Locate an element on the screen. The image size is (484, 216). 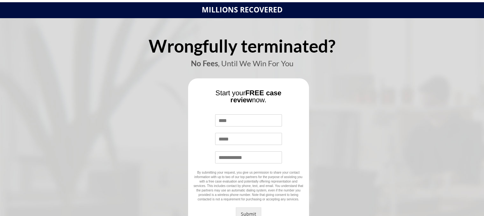
div: Start your now. is located at coordinates (249, 99).